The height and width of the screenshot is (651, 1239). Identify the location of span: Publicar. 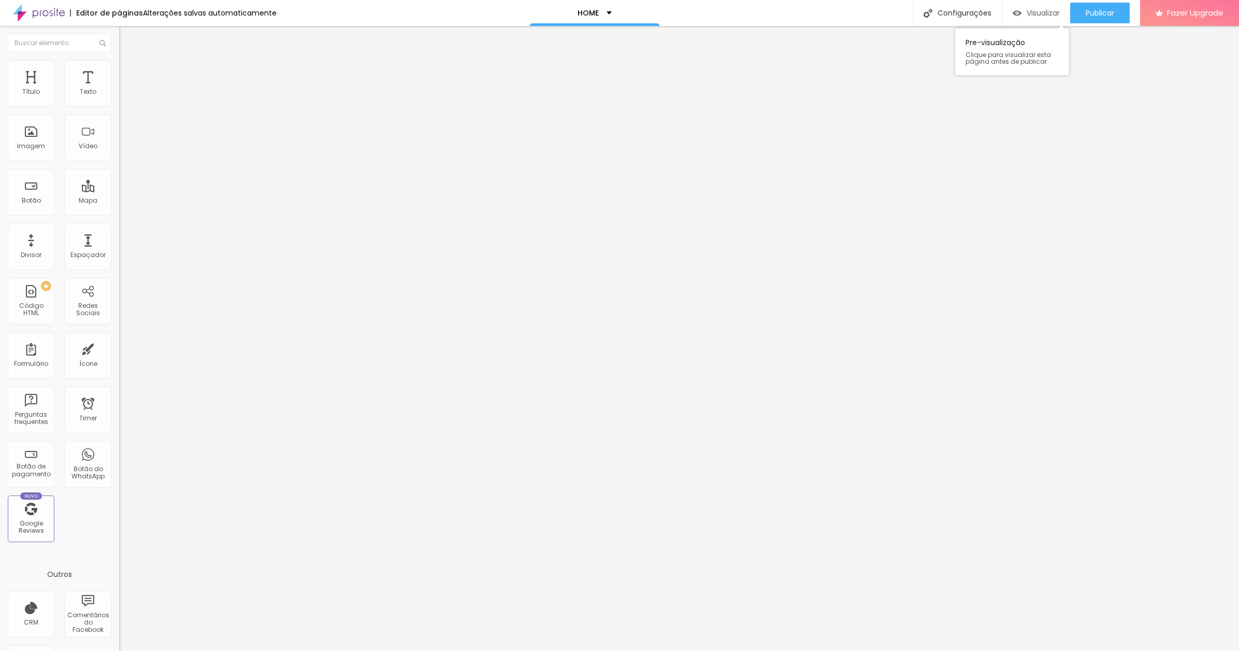
(1100, 13).